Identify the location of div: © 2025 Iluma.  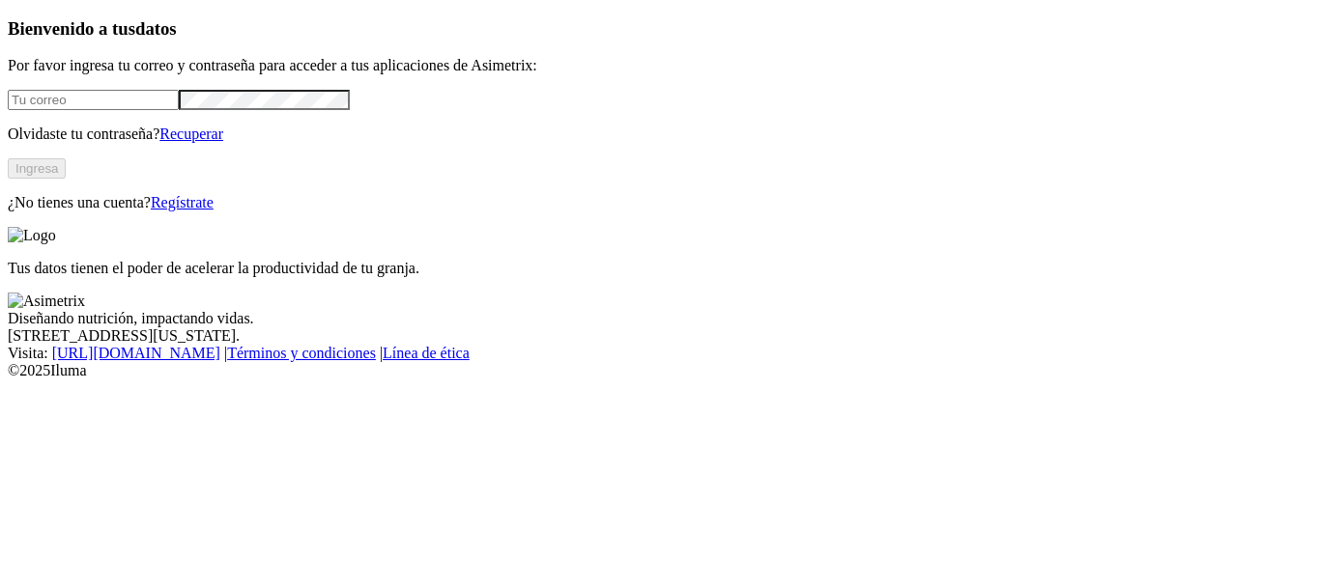
(660, 371).